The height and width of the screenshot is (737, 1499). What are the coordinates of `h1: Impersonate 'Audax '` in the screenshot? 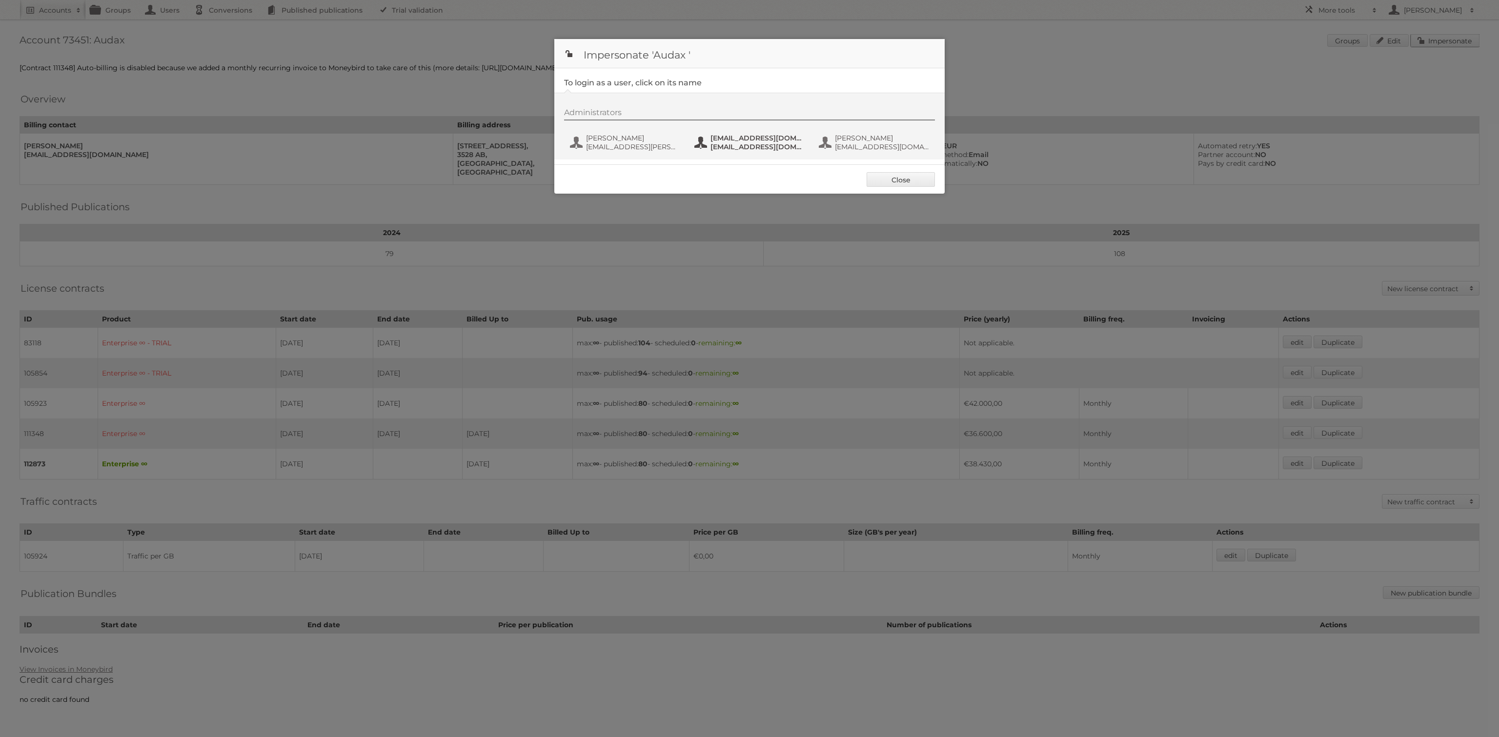 It's located at (750, 54).